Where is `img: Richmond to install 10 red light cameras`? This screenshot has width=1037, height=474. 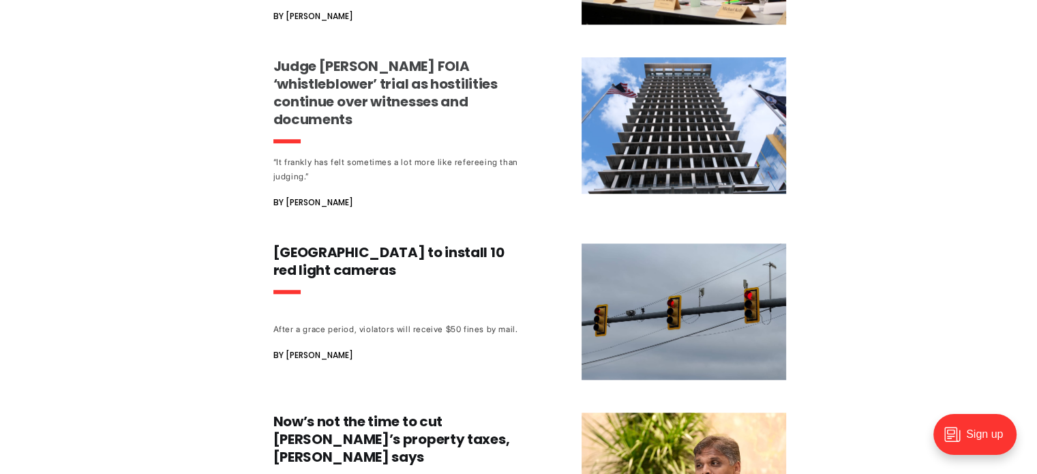
img: Richmond to install 10 red light cameras is located at coordinates (684, 312).